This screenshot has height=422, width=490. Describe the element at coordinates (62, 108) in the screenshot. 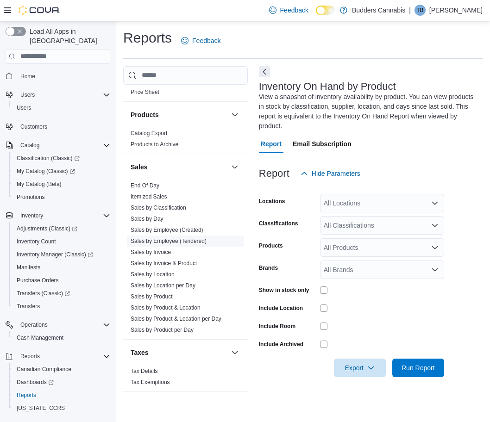

I see `button: Users` at that location.